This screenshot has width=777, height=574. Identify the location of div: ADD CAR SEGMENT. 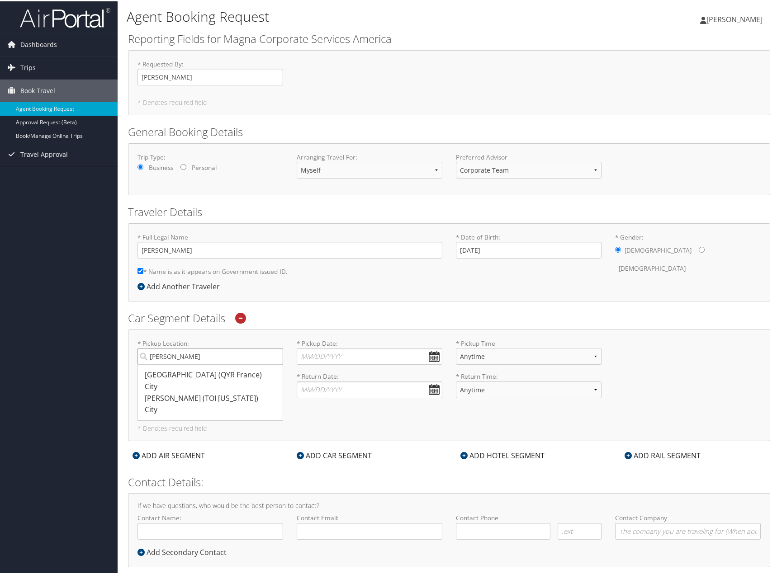
(334, 454).